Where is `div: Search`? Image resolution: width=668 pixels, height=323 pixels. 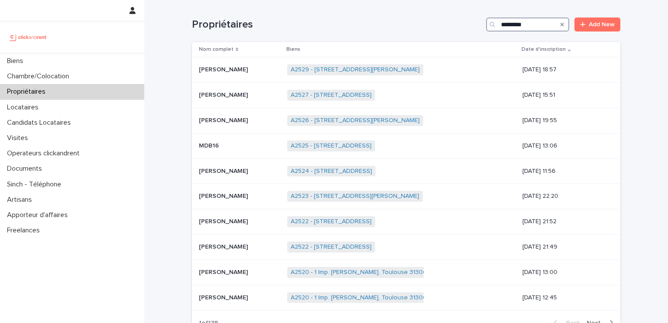 div: Search is located at coordinates (528, 24).